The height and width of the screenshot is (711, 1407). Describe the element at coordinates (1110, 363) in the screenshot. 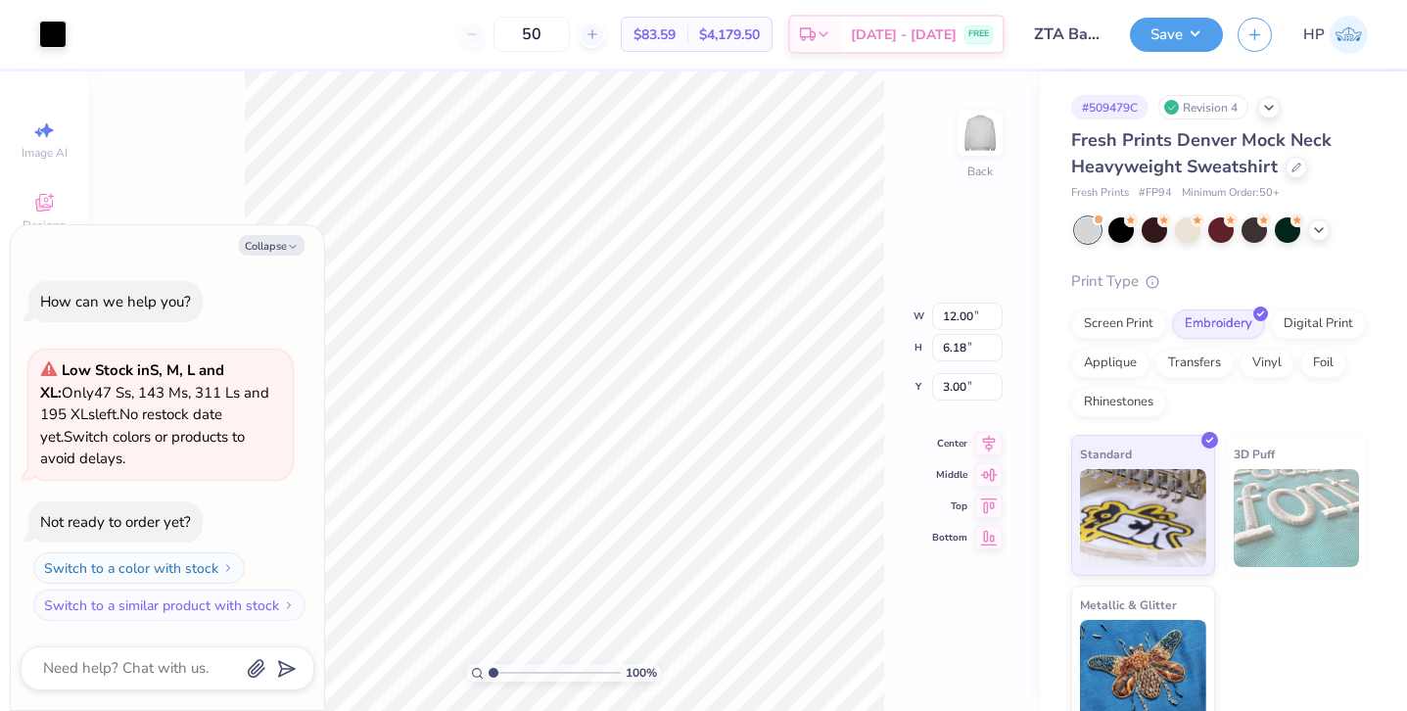

I see `div: Applique` at that location.